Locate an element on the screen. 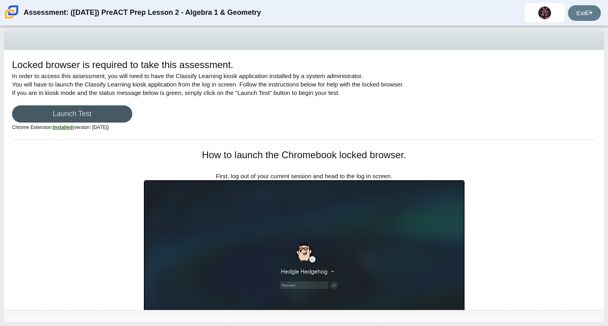 The height and width of the screenshot is (326, 608). img: Carmen School of Science & Technology is located at coordinates (12, 12).